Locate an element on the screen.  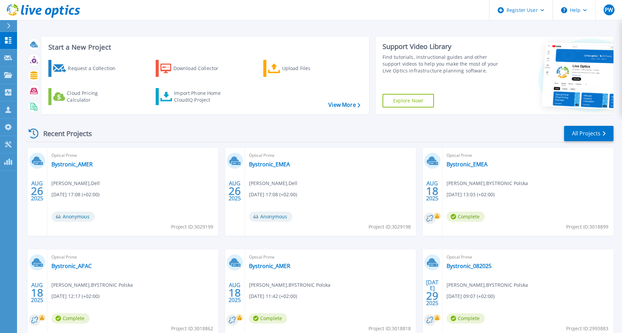
div: Cloud Pricing Calculator is located at coordinates (94, 97).